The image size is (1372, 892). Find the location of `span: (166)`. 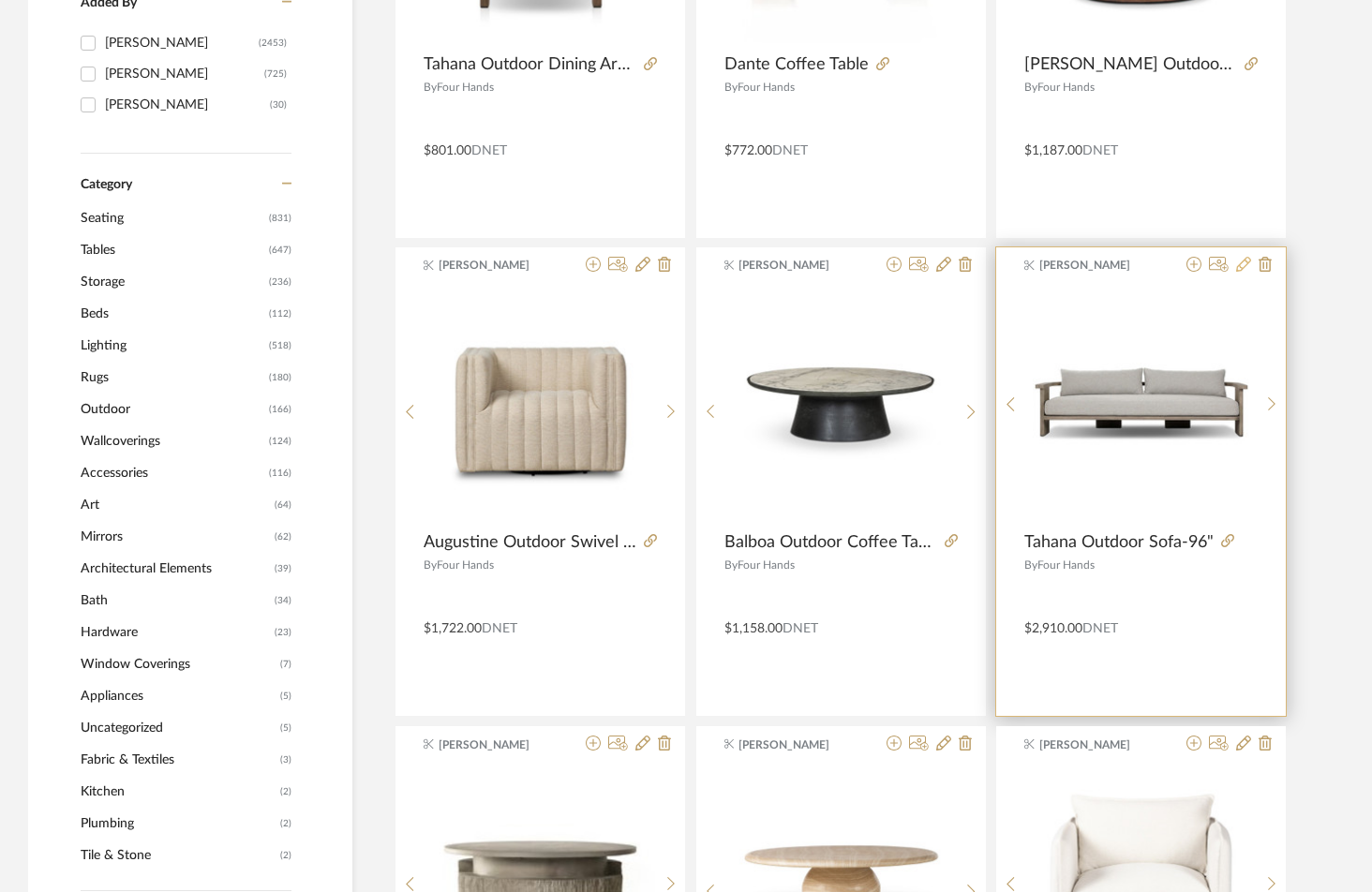

span: (166) is located at coordinates (280, 409).